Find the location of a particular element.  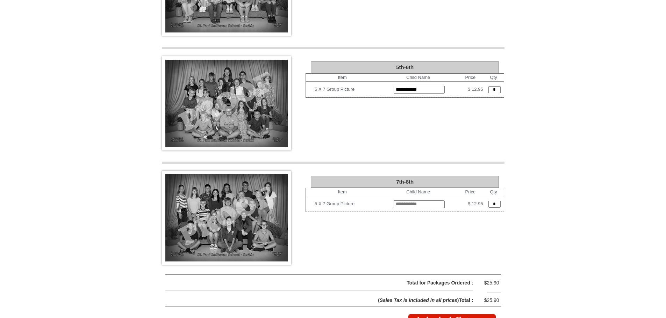

img: 7th-8th is located at coordinates (226, 218).